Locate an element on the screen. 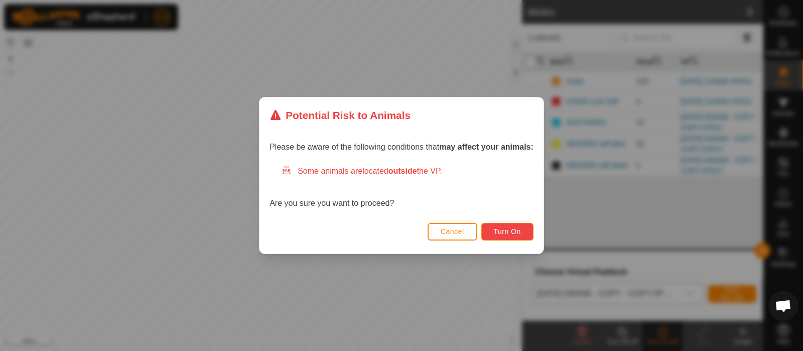 The image size is (803, 351). div: Potential Risk to Animals is located at coordinates (340, 115).